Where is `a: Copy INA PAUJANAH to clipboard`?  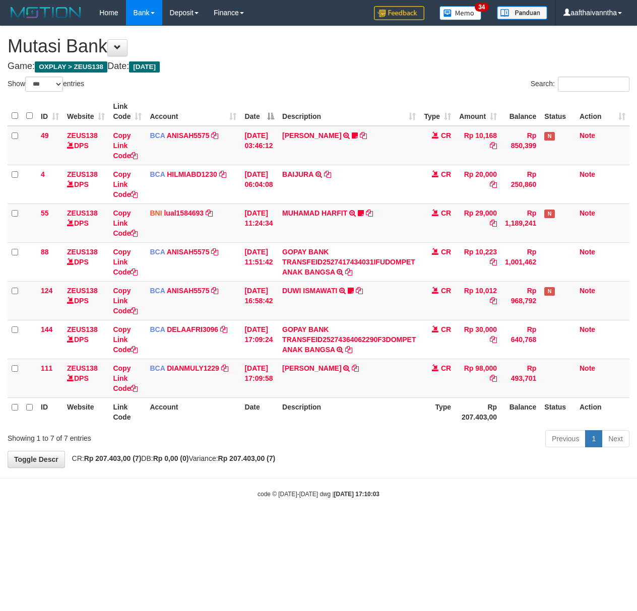 a: Copy INA PAUJANAH to clipboard is located at coordinates (363, 136).